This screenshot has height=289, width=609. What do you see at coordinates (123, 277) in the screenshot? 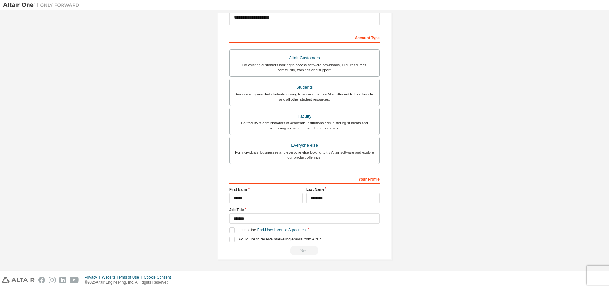
I see `div: Website Terms of Use` at bounding box center [123, 277].